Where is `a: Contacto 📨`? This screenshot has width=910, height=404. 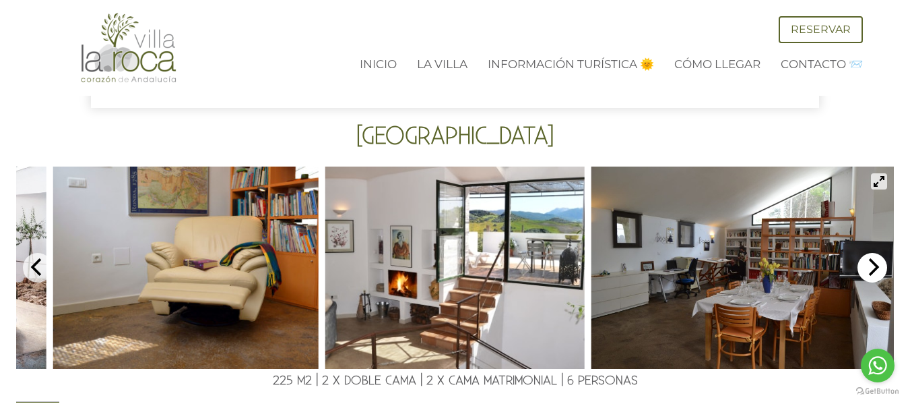
a: Contacto 📨 is located at coordinates (822, 64).